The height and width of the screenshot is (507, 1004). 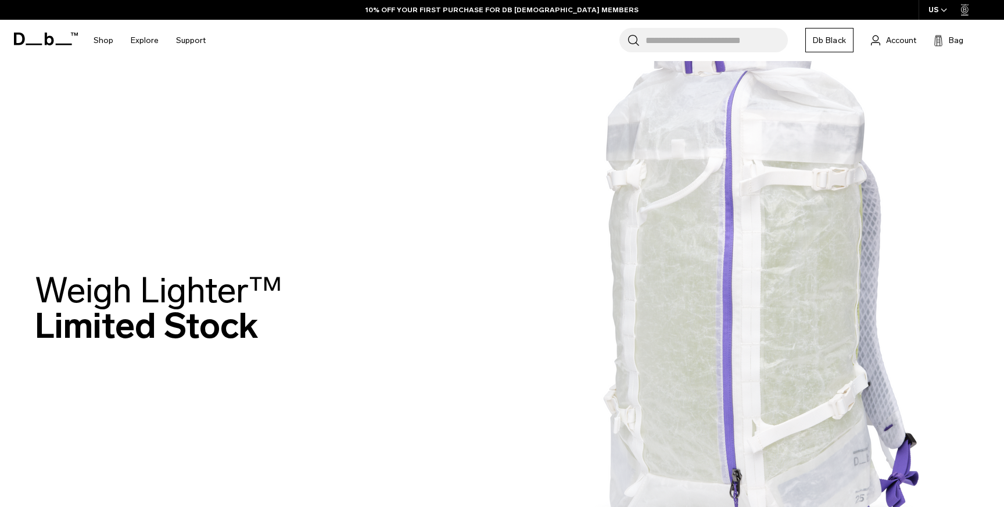 What do you see at coordinates (145, 40) in the screenshot?
I see `a: Explore` at bounding box center [145, 40].